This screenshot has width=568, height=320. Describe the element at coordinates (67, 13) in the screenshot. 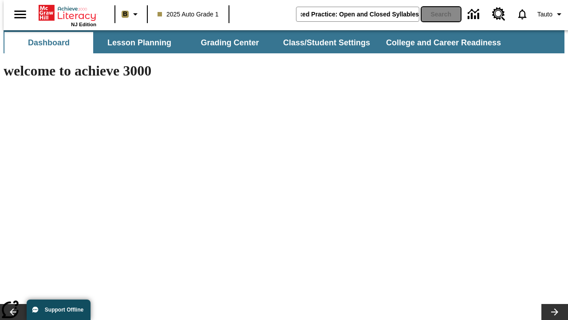

I see `a: Home` at that location.